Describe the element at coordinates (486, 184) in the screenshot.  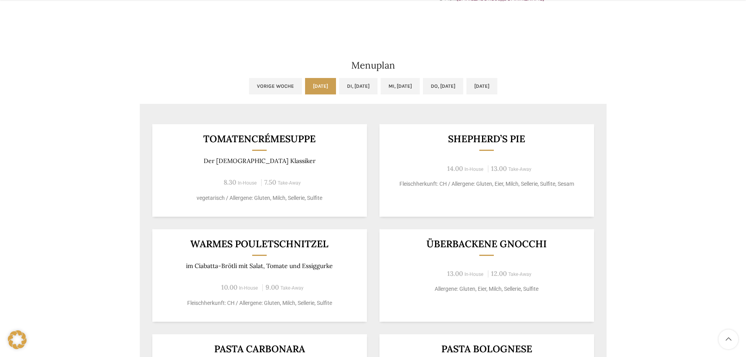
I see `p: Fleischherkunft: CH / Allergene: Gluten, Eier, Milch, Sellerie, Sulfite, Sesam` at that location.